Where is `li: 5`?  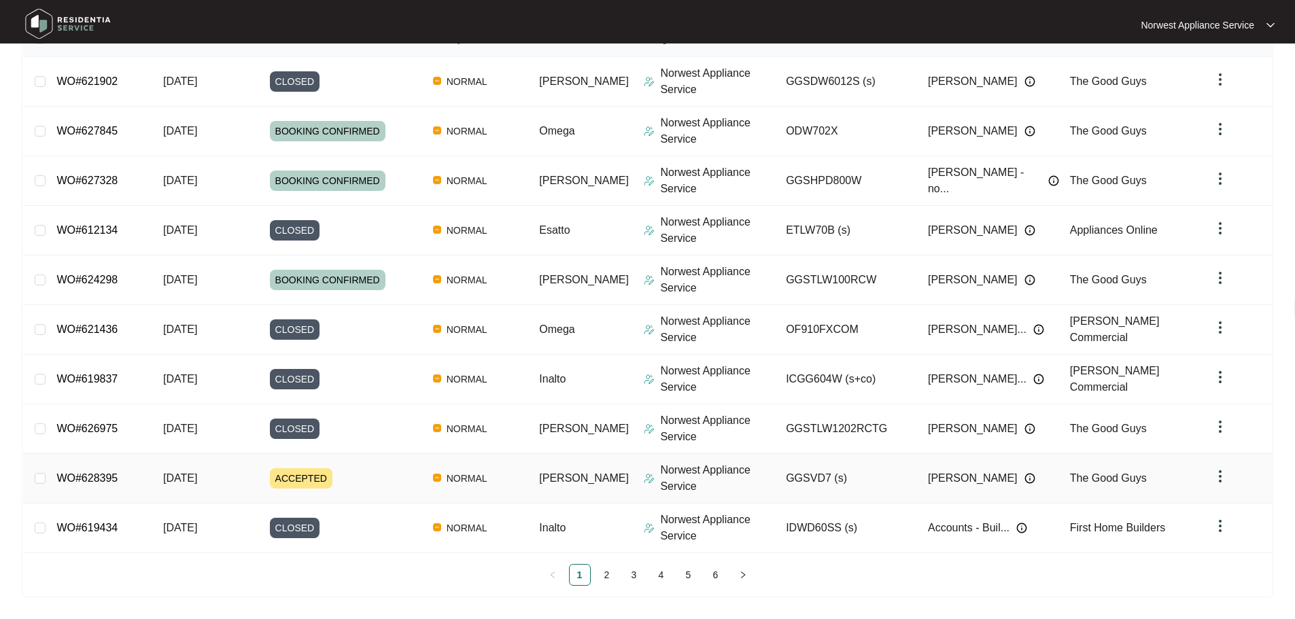 li: 5 is located at coordinates (689, 575).